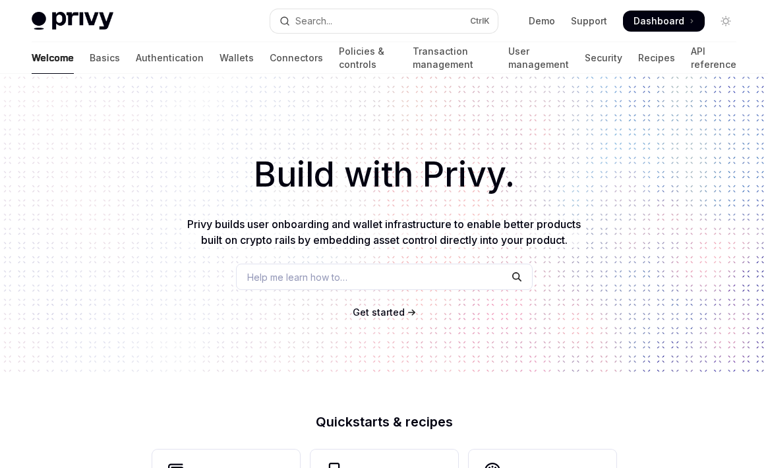 The image size is (768, 468). What do you see at coordinates (659, 21) in the screenshot?
I see `span: Dashboard` at bounding box center [659, 21].